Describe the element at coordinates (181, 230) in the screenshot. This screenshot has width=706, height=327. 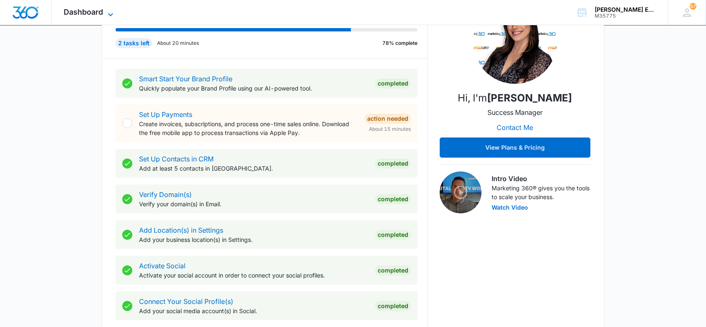
I see `a: Add Location(s) in Settings` at that location.